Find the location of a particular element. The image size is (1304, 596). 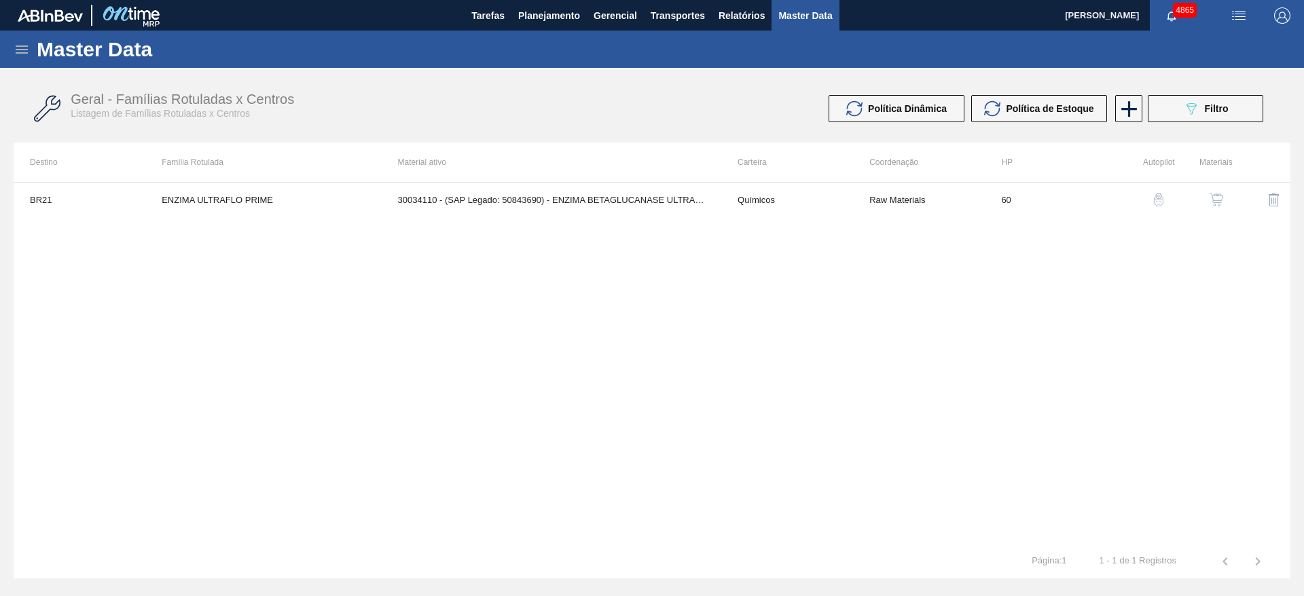

span: Relatórios is located at coordinates (742, 16).